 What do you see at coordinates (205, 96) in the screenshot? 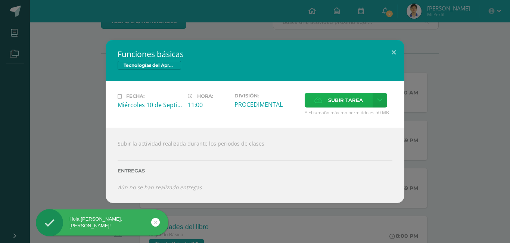
I see `span: Hora:` at bounding box center [205, 96].